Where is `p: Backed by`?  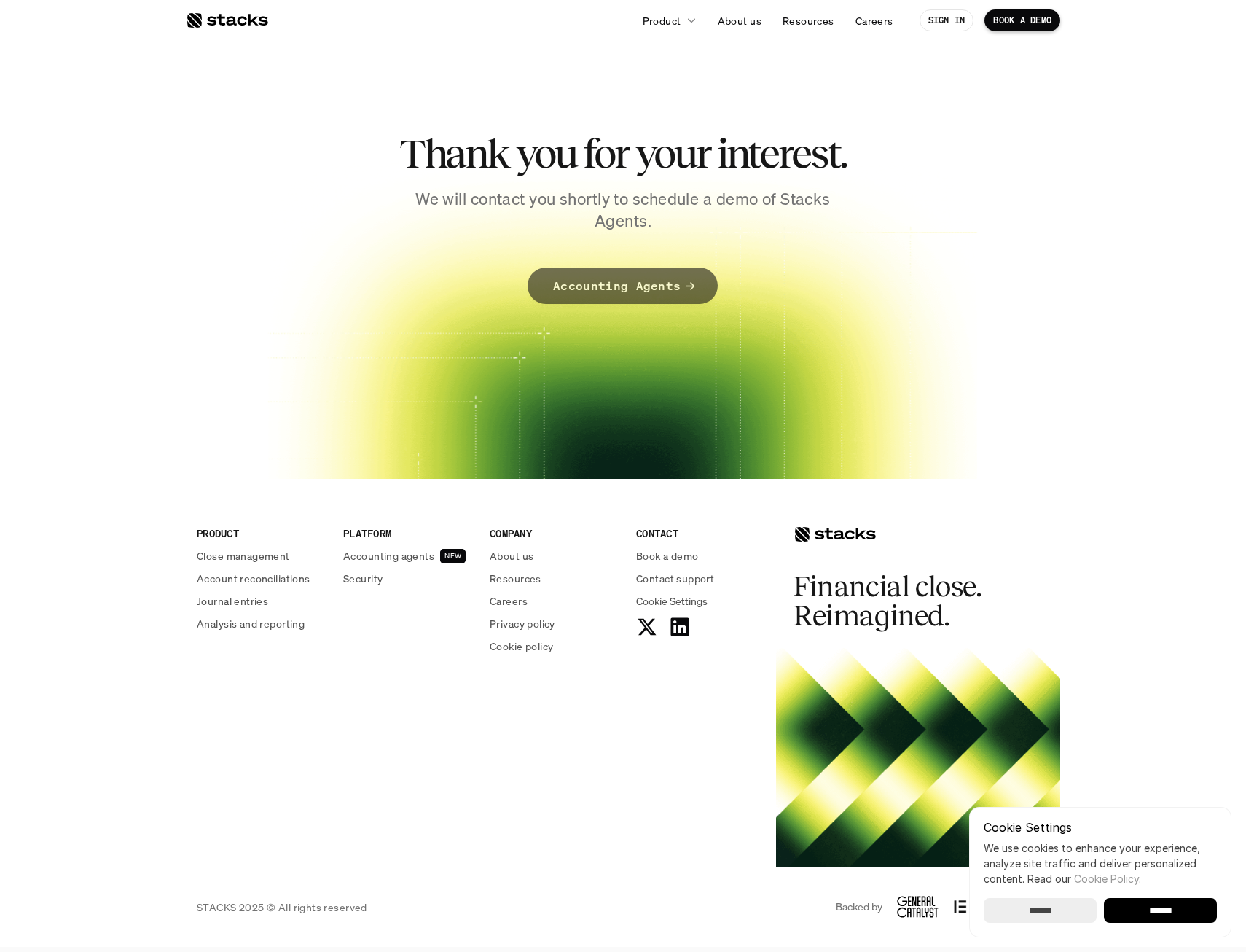 p: Backed by is located at coordinates (859, 907).